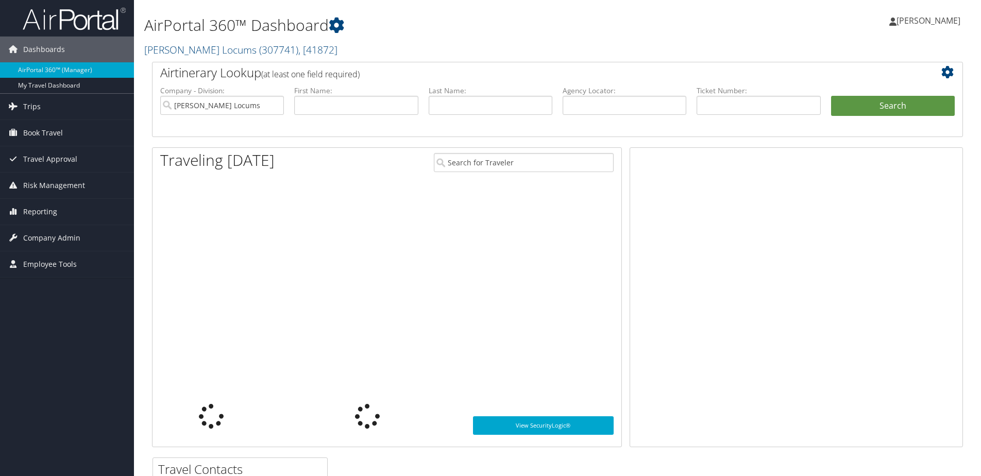 This screenshot has height=476, width=981. Describe the element at coordinates (74, 19) in the screenshot. I see `img: airportal-logo.png` at that location.